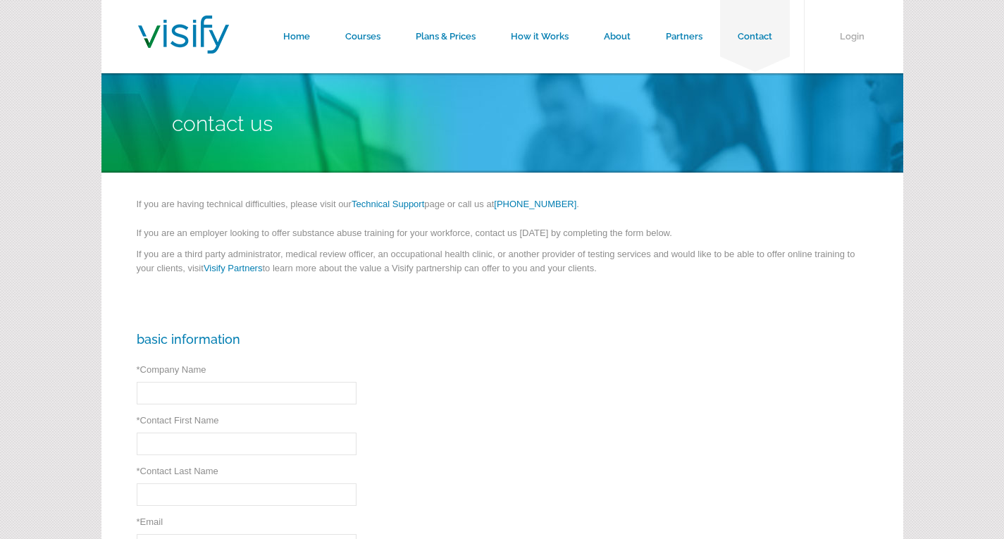 This screenshot has width=1004, height=539. I want to click on p: If you are having technical difficulties, please visit our page or call us at ., so click(502, 208).